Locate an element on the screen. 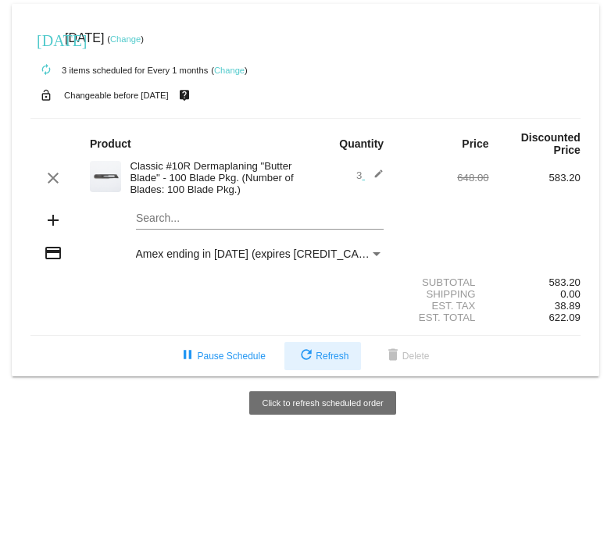 The width and height of the screenshot is (611, 549). small: 3 items scheduled for Every 1 months is located at coordinates (119, 70).